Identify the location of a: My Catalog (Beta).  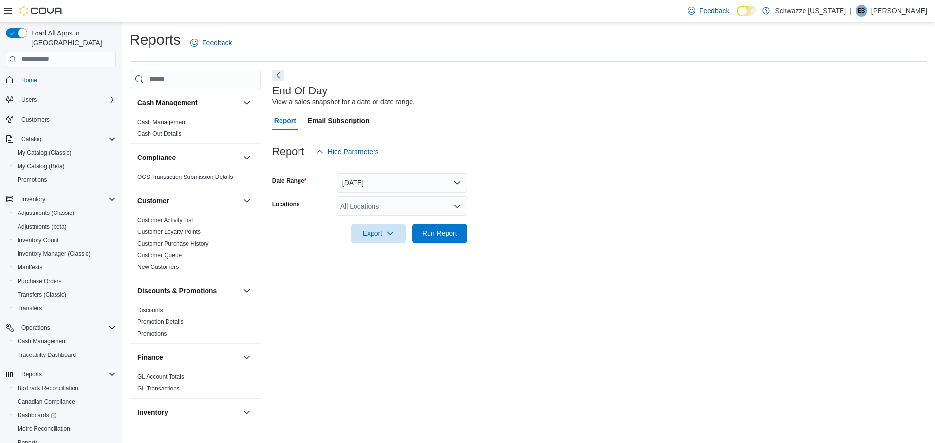
(41, 166).